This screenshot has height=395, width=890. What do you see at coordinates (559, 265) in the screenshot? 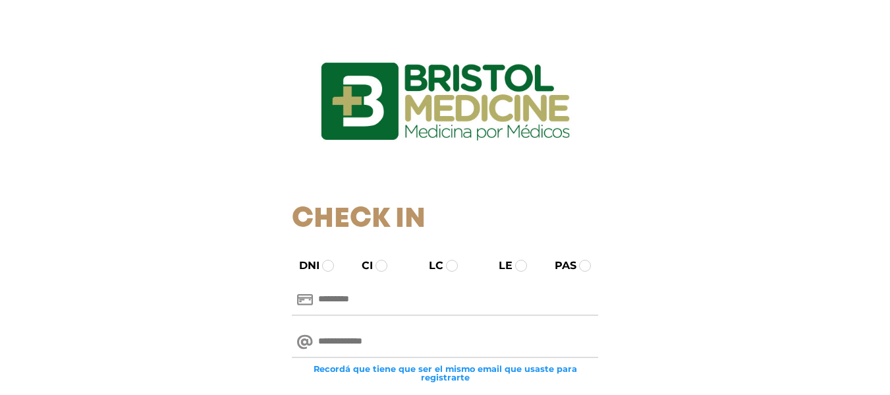
I see `label: PAS` at bounding box center [559, 265].